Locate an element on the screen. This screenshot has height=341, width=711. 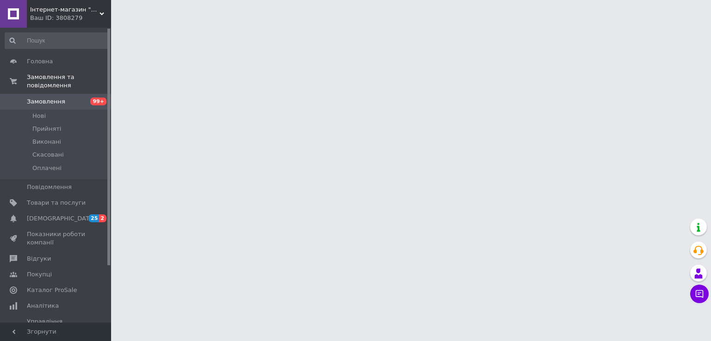
input: Пошук is located at coordinates (57, 41).